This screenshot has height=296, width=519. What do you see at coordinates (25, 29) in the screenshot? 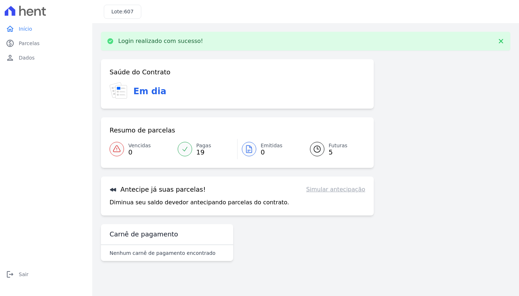
I see `span: Início` at bounding box center [25, 29].